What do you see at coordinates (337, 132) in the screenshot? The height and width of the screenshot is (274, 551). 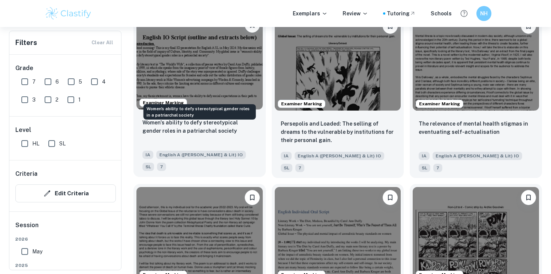 I see `p: Persepolis and Loaded: The selling of dreams to the vulnerable by institutions for their personal...` at bounding box center [337, 132].